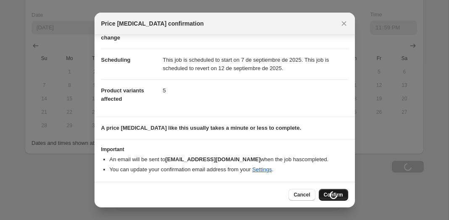 The image size is (449, 220). Describe the element at coordinates (123, 95) in the screenshot. I see `span: Product variants affected` at that location.